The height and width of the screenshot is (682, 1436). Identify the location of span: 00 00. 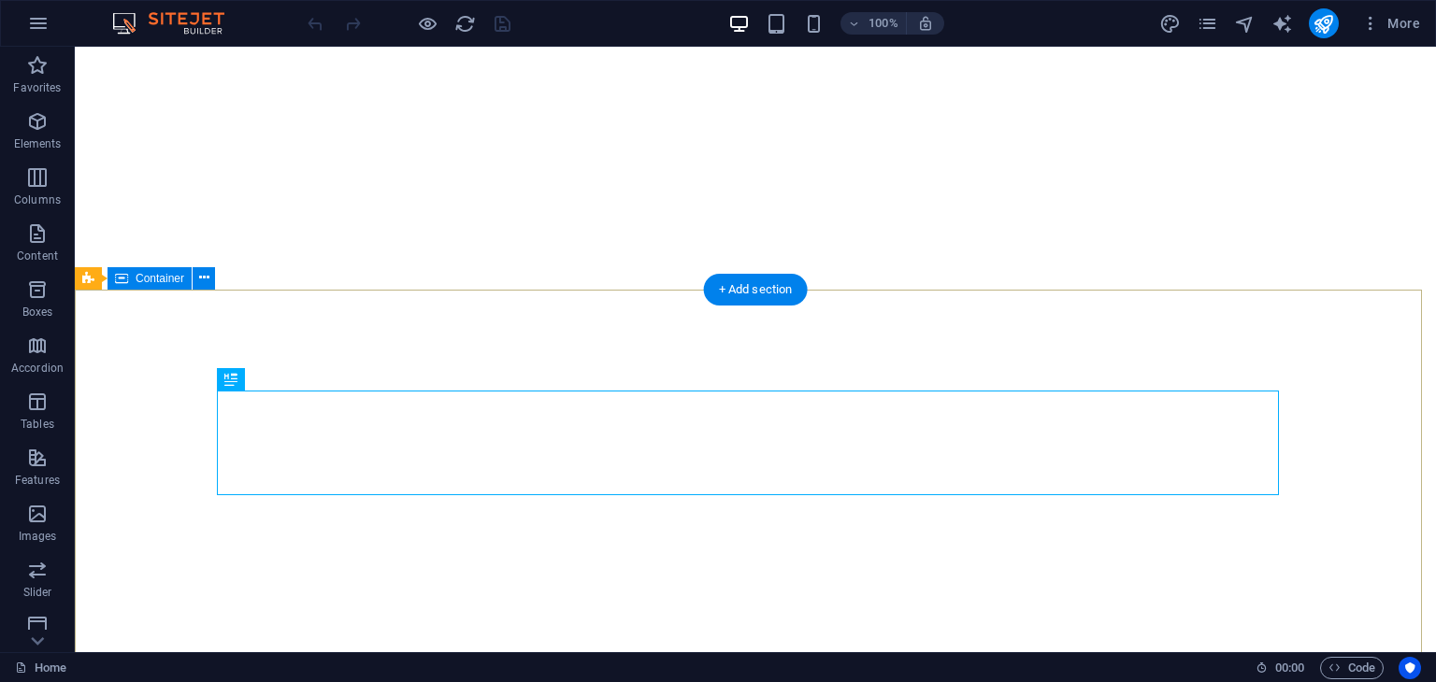
(1289, 668).